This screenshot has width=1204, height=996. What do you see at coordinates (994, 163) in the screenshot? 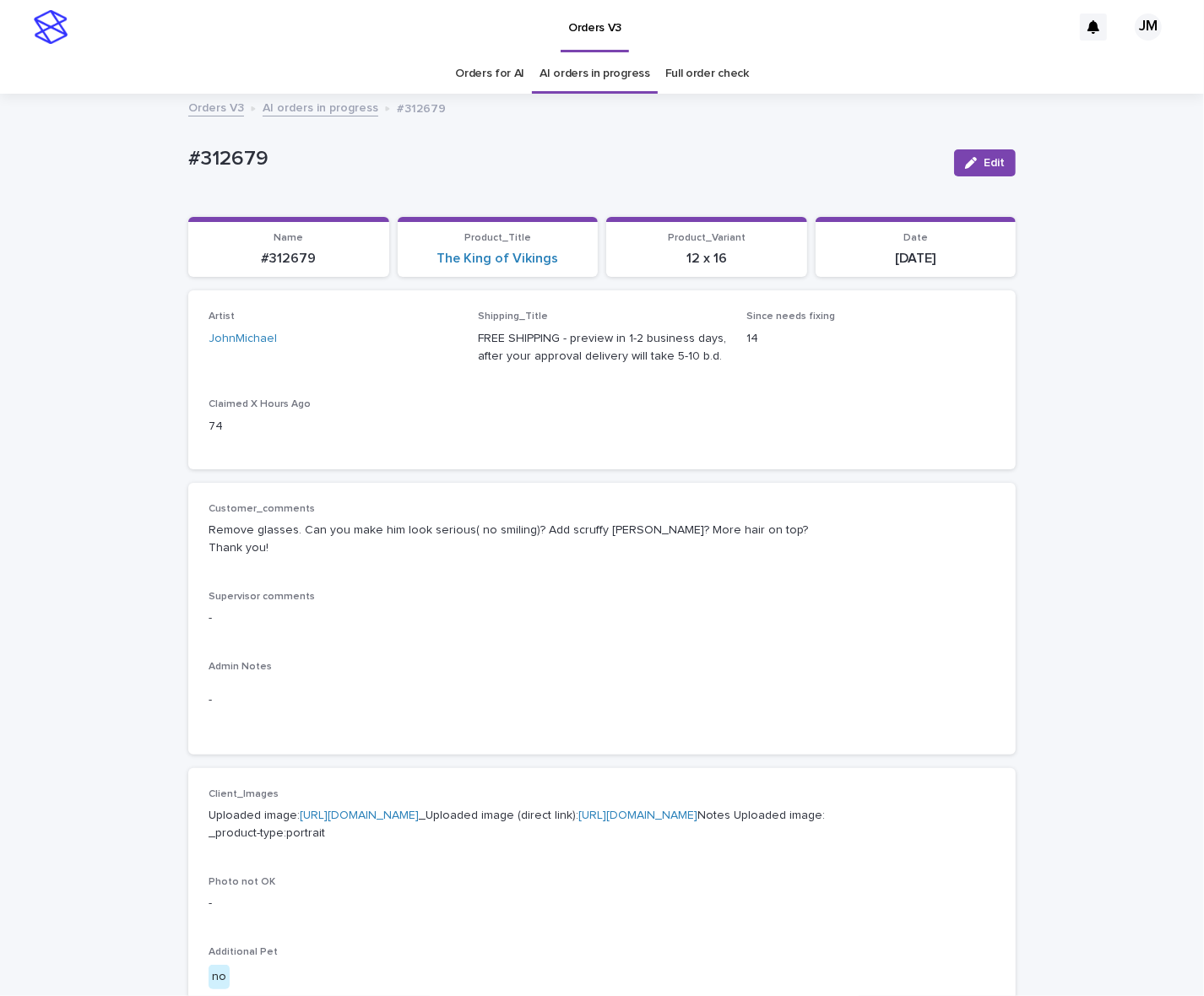
I see `span: Edit` at bounding box center [994, 163].